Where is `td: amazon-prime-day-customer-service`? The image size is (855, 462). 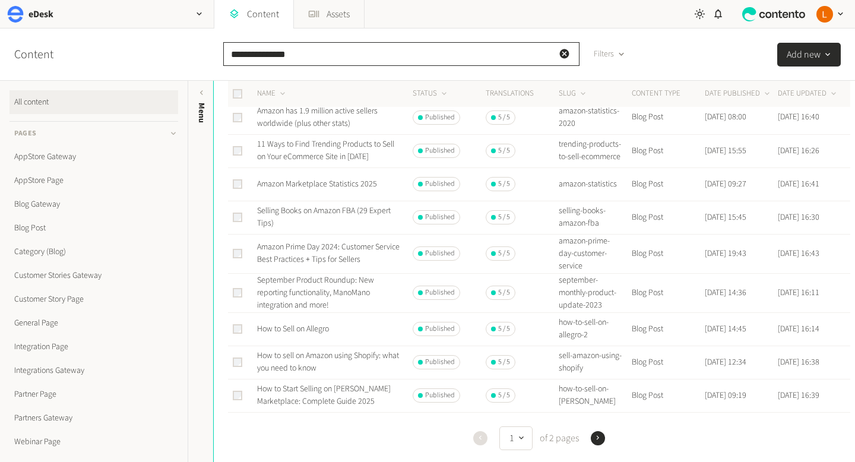 td: amazon-prime-day-customer-service is located at coordinates (594, 254).